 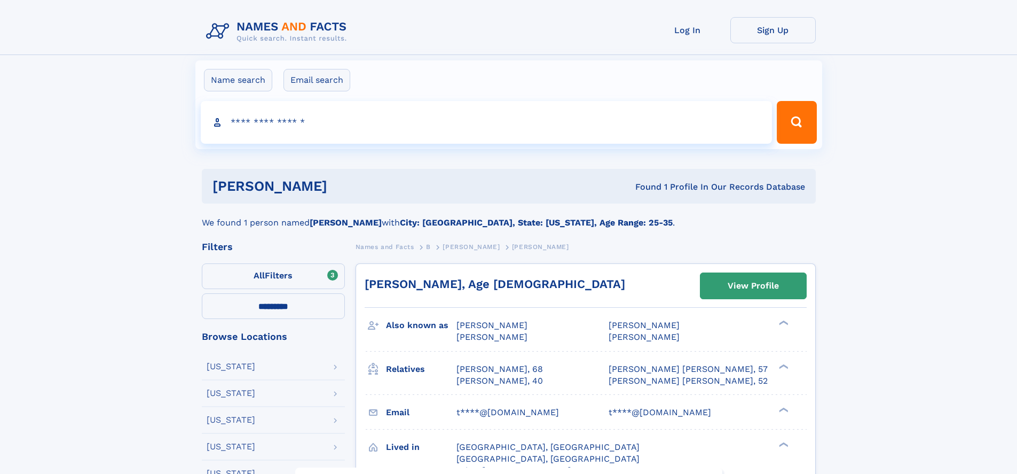 What do you see at coordinates (273, 336) in the screenshot?
I see `div: Browse Locations` at bounding box center [273, 336].